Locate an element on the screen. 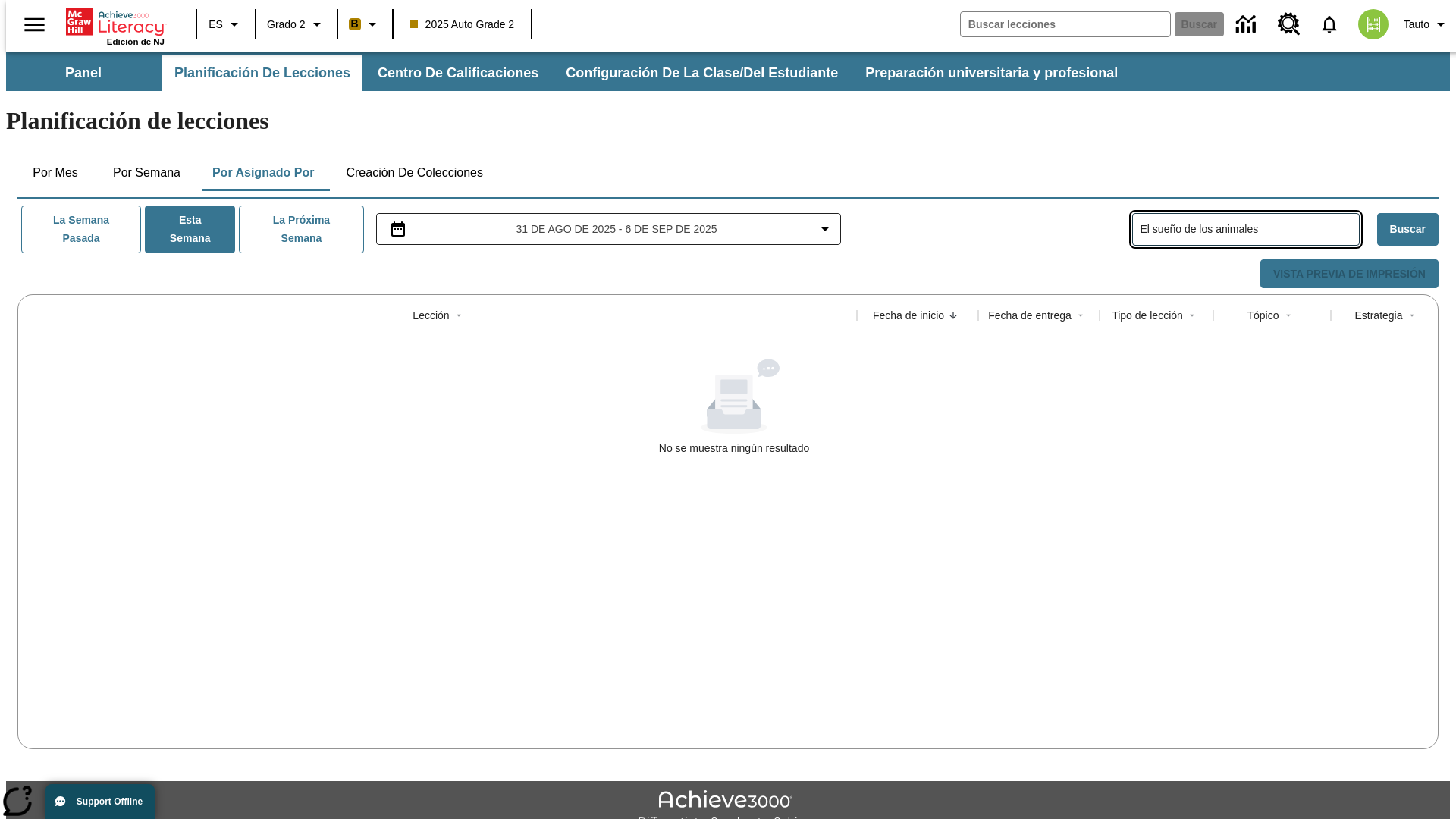 The height and width of the screenshot is (819, 1456). span: Tauto is located at coordinates (1417, 24).